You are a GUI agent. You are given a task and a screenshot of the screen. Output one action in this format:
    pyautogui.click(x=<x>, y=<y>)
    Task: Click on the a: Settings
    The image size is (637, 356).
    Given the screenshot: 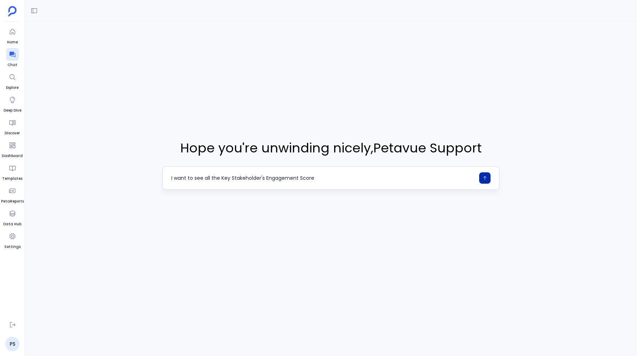 What is the action you would take?
    pyautogui.click(x=12, y=240)
    